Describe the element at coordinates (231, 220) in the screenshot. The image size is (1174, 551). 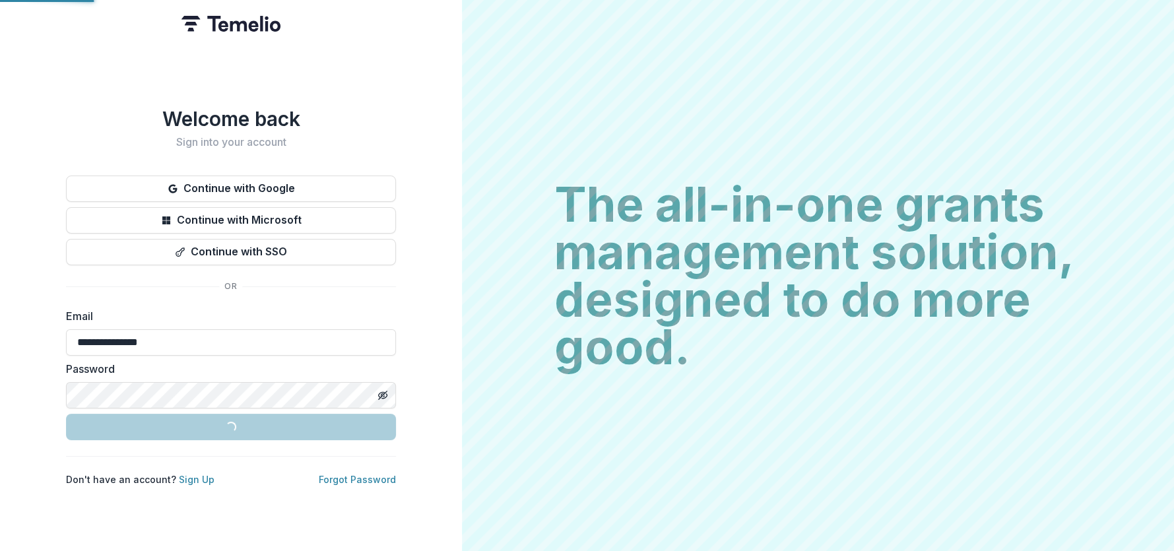
I see `button: Continue with Microsoft` at that location.